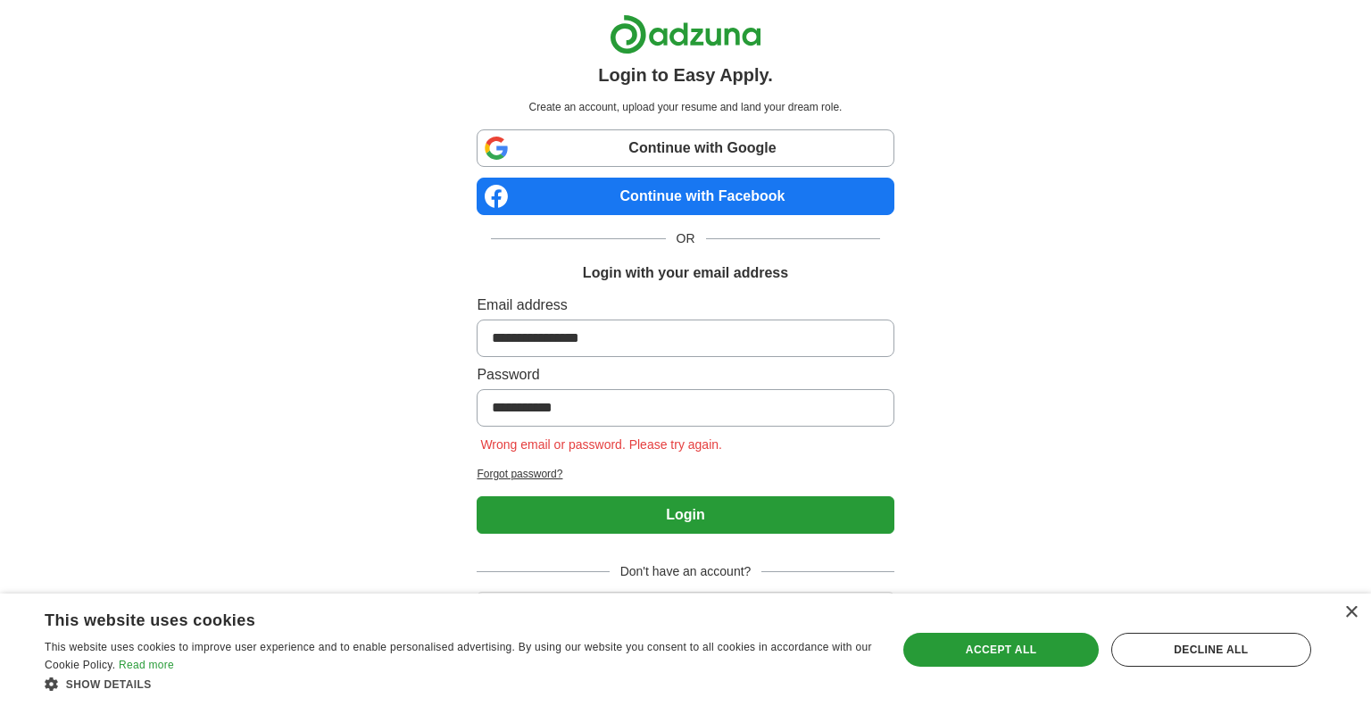  What do you see at coordinates (1211, 650) in the screenshot?
I see `div: Decline all` at bounding box center [1211, 650].